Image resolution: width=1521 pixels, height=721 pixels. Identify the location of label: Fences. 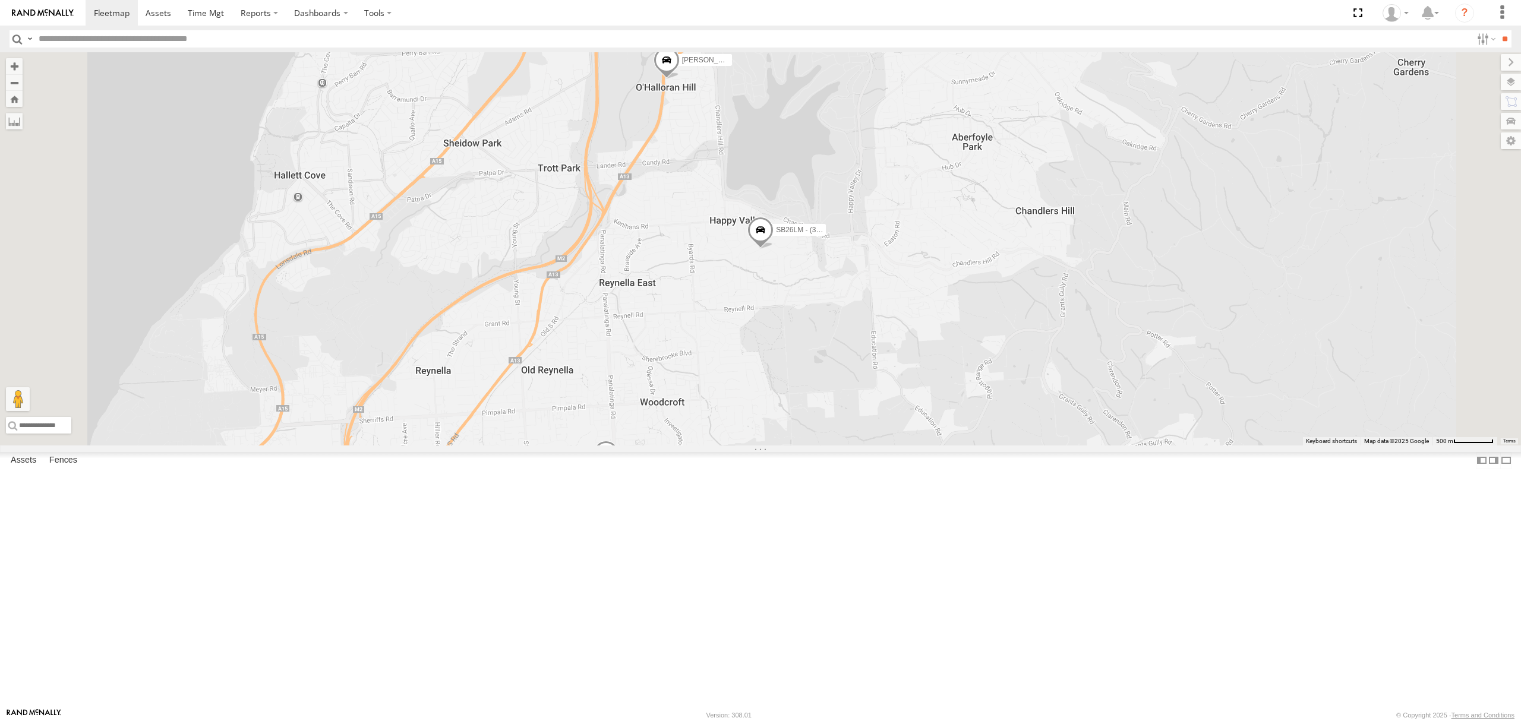
(63, 460).